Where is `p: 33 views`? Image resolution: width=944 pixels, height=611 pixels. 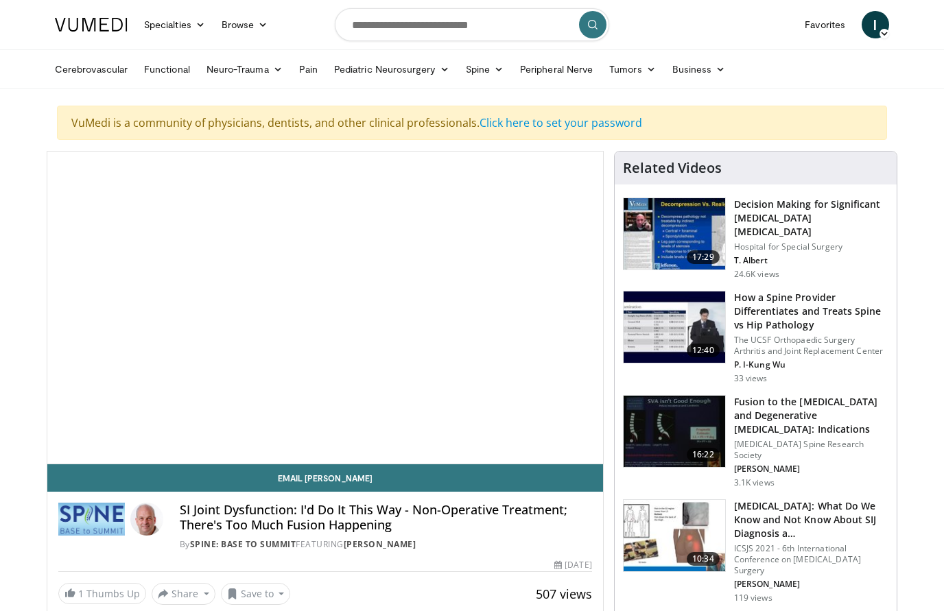
p: 33 views is located at coordinates (751, 379).